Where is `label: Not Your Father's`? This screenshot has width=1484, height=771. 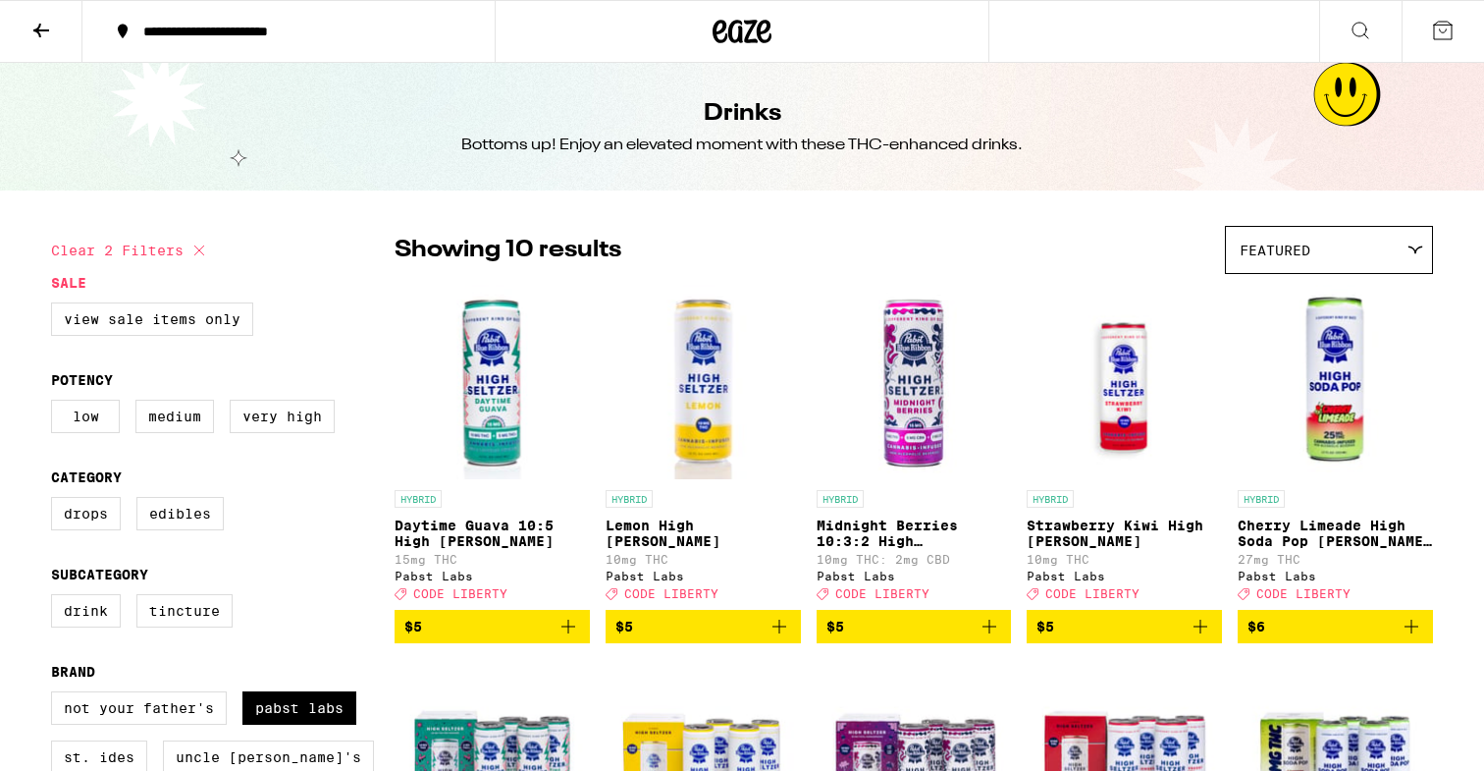
label: Not Your Father's is located at coordinates (138, 708).